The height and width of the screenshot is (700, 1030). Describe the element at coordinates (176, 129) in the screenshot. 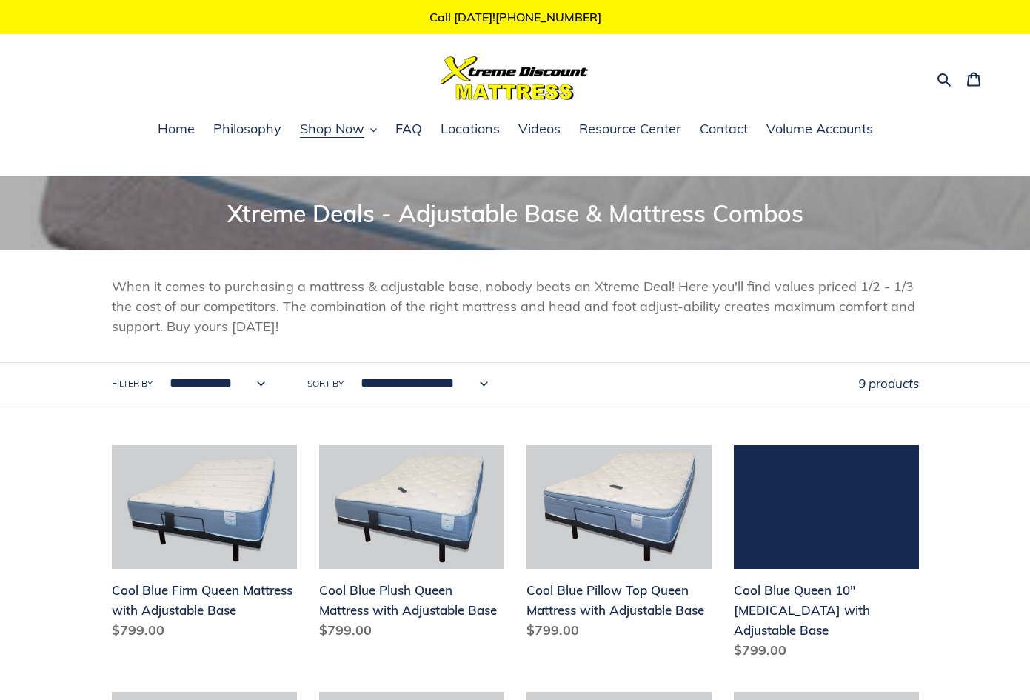

I see `span: Home` at that location.